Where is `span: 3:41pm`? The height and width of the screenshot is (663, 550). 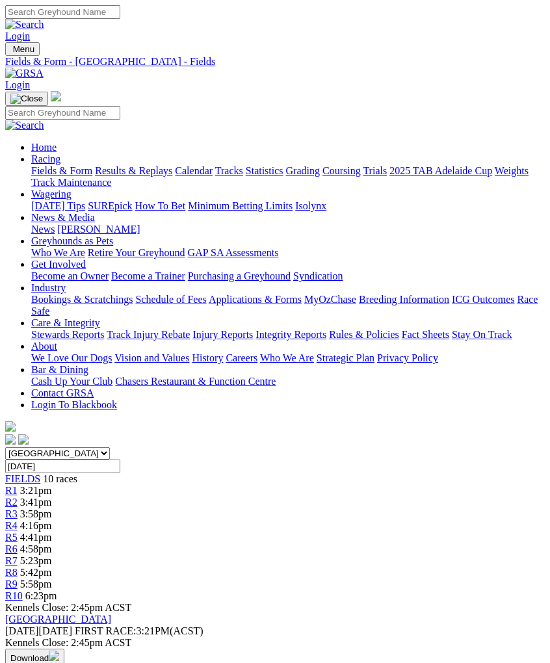 span: 3:41pm is located at coordinates (36, 502).